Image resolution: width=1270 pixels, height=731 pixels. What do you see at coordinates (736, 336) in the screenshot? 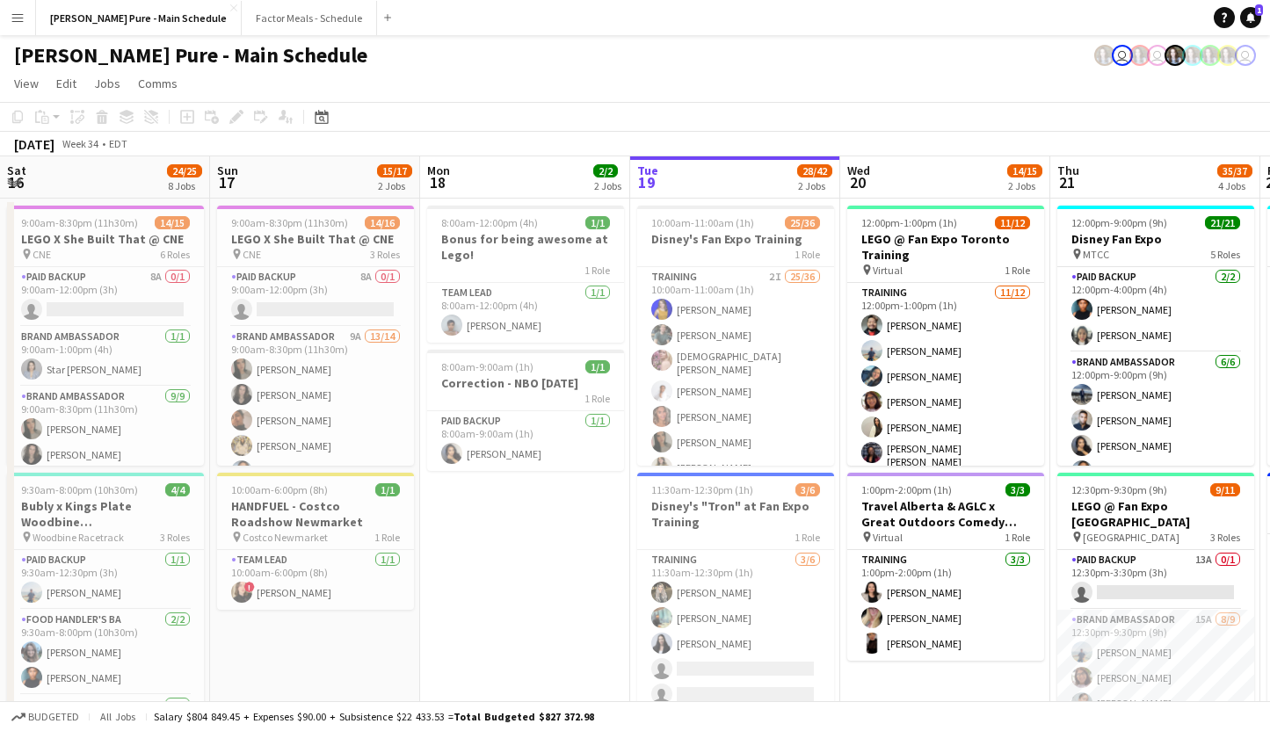
I see `div: 10:00am-11:00am (1h)25/36Disney's Fan Expo Training1 RoleTraining2I25/3610:00am-11:00am (1h)[PERS...` at bounding box center [736, 336].